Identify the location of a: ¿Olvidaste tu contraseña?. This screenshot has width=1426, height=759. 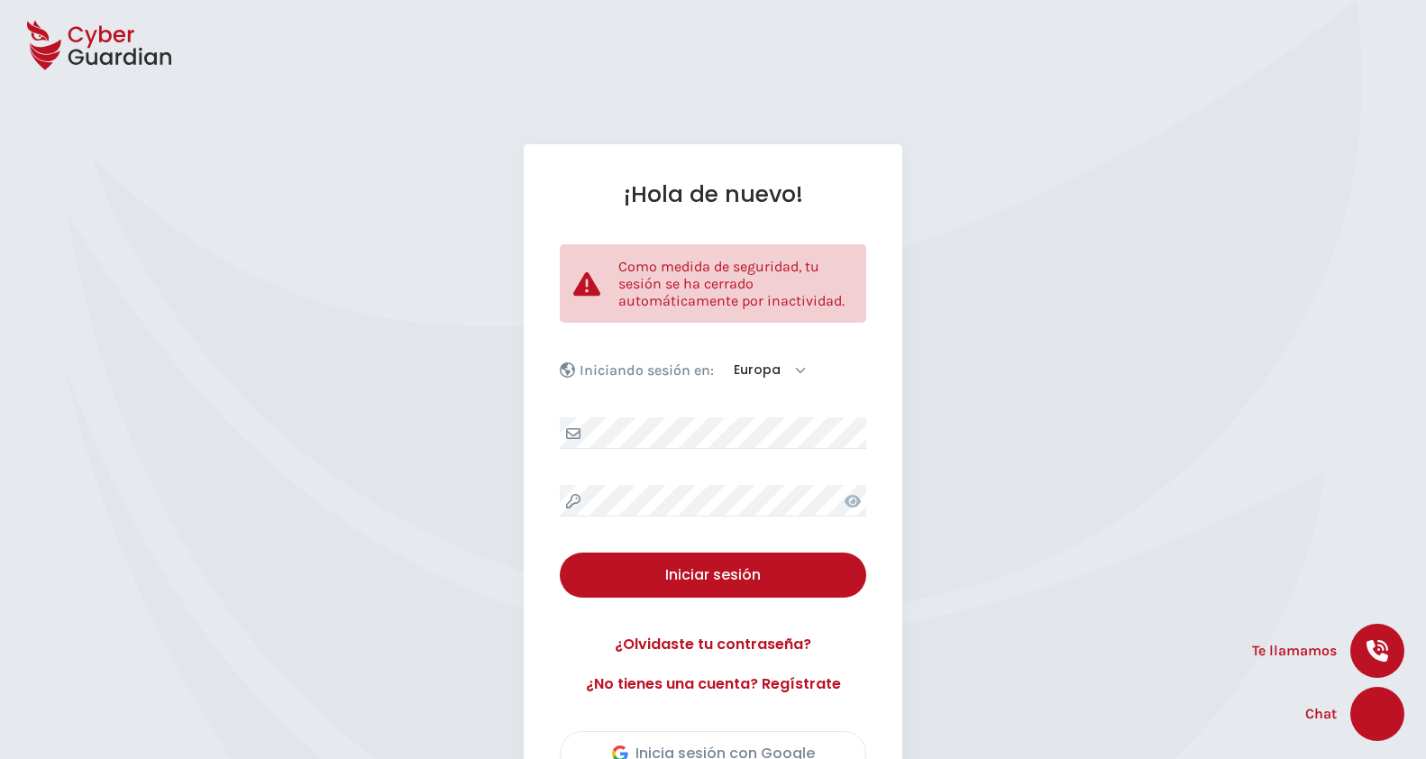
(713, 645).